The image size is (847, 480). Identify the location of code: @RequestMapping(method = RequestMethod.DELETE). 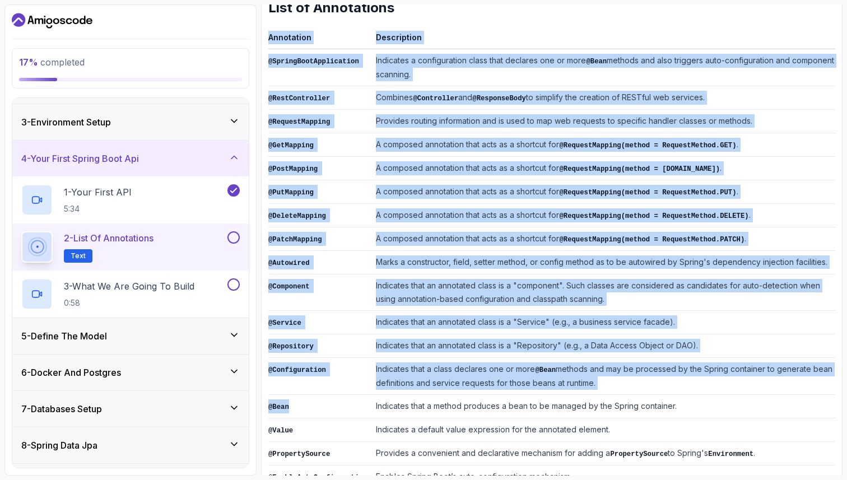
(653, 216).